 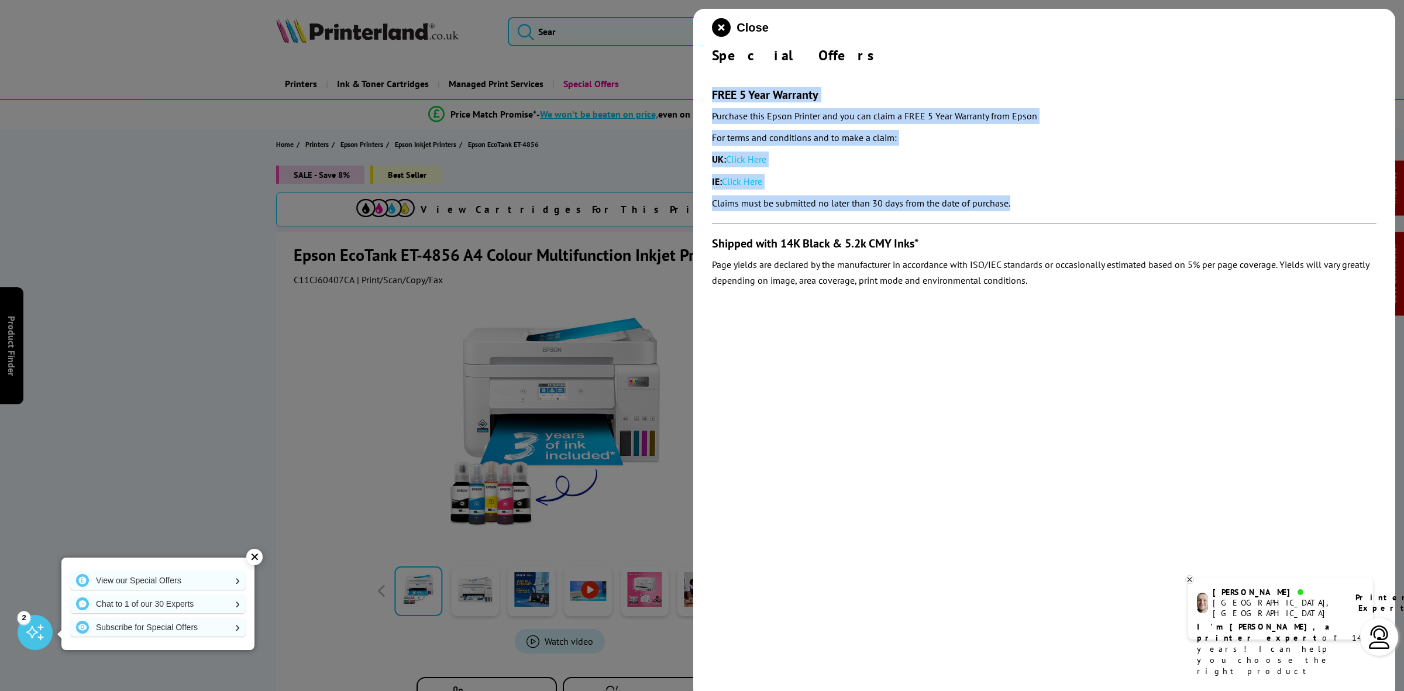 What do you see at coordinates (1044, 243) in the screenshot?
I see `h3: Shipped with 14K Black & 5.2k CMY Inks*` at bounding box center [1044, 243].